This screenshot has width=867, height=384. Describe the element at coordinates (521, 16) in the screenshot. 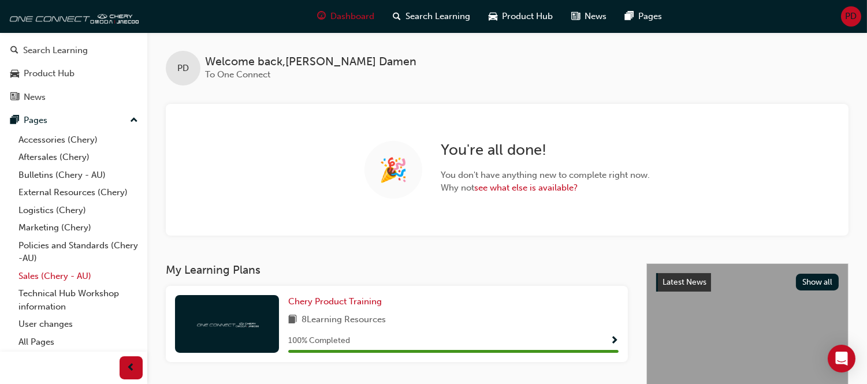

I see `a: car-iconProduct Hub` at that location.